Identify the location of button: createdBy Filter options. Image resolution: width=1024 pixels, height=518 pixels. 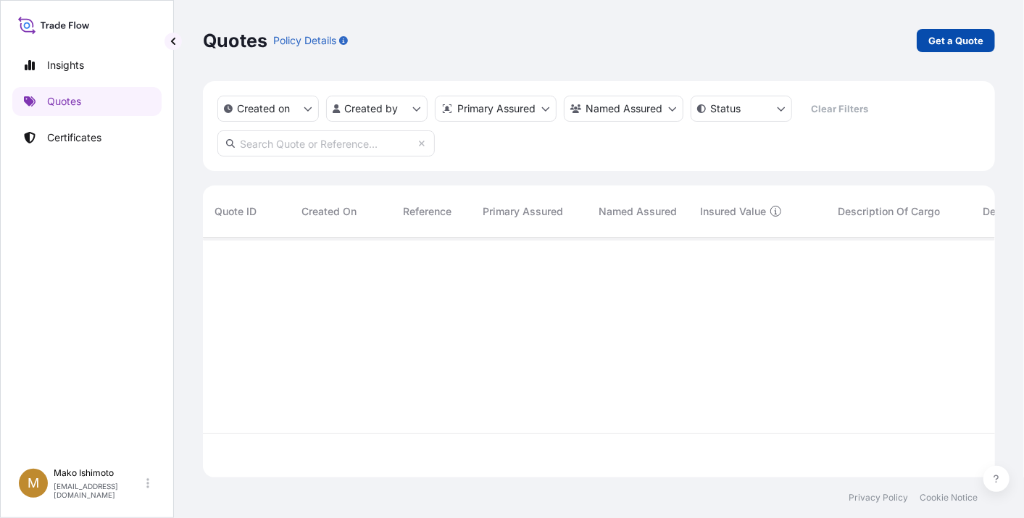
(377, 109).